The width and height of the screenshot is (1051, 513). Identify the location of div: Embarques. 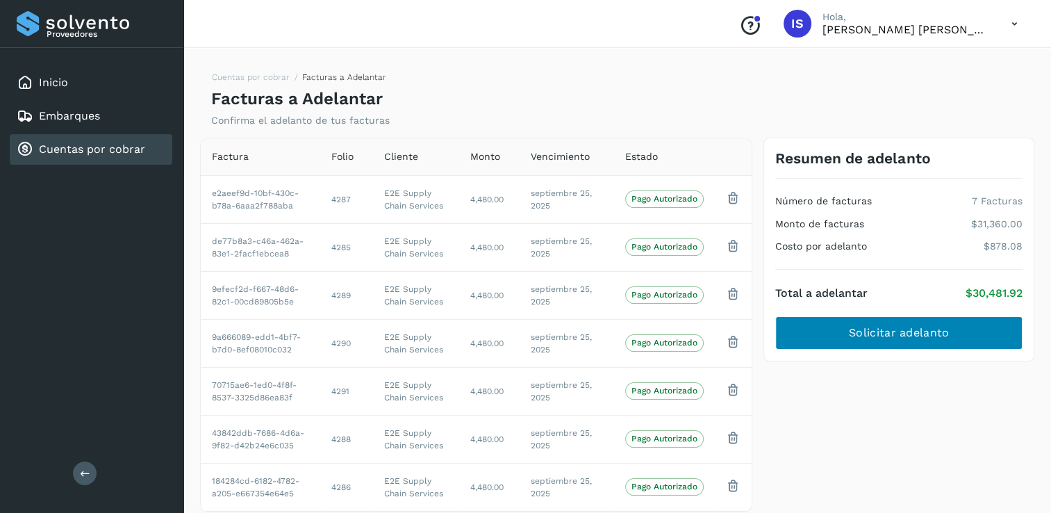
(91, 116).